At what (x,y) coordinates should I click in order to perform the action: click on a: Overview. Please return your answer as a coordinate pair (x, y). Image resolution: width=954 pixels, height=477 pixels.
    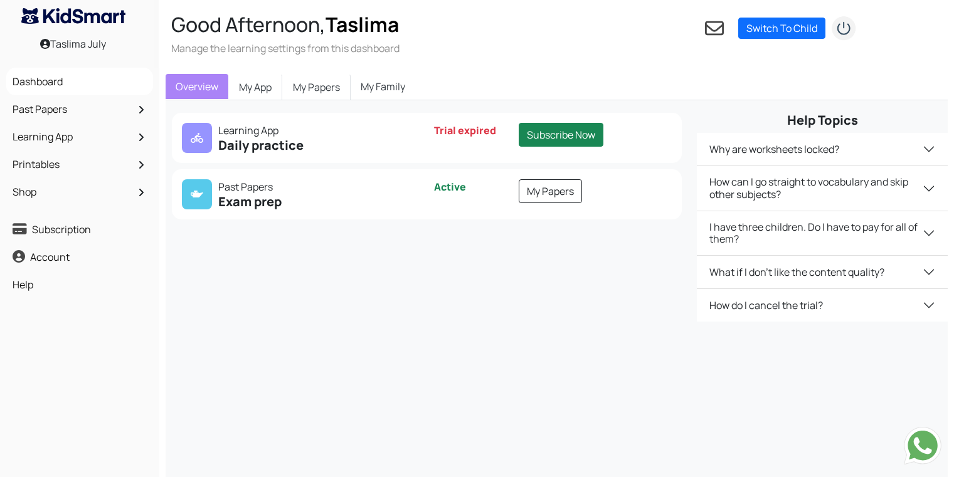
    Looking at the image, I should click on (197, 87).